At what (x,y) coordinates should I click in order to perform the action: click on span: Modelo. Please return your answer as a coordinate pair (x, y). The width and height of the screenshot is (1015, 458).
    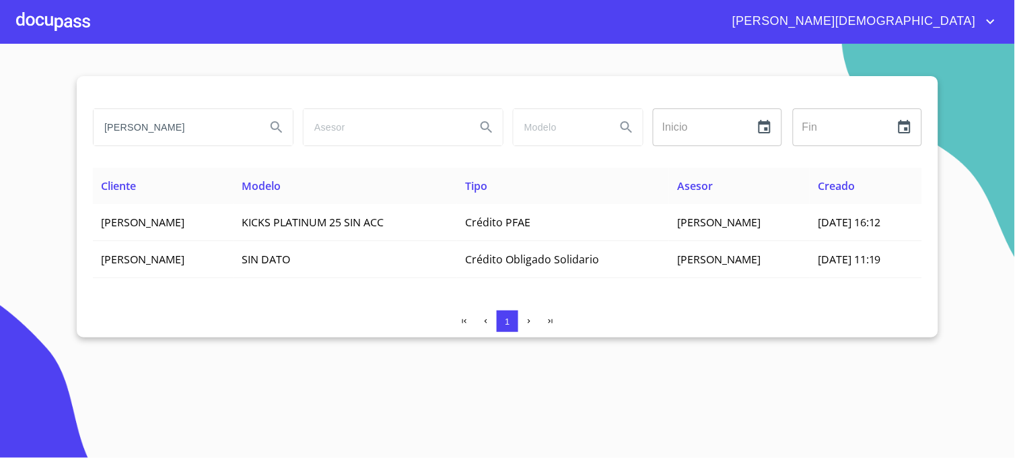
    Looking at the image, I should click on (261, 186).